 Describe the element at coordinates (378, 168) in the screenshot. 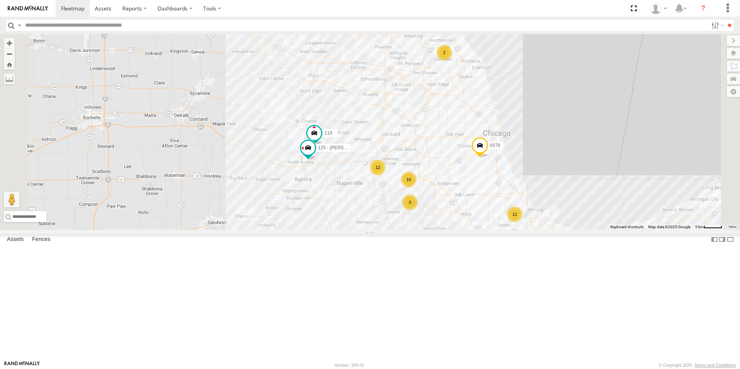

I see `div: 12` at that location.